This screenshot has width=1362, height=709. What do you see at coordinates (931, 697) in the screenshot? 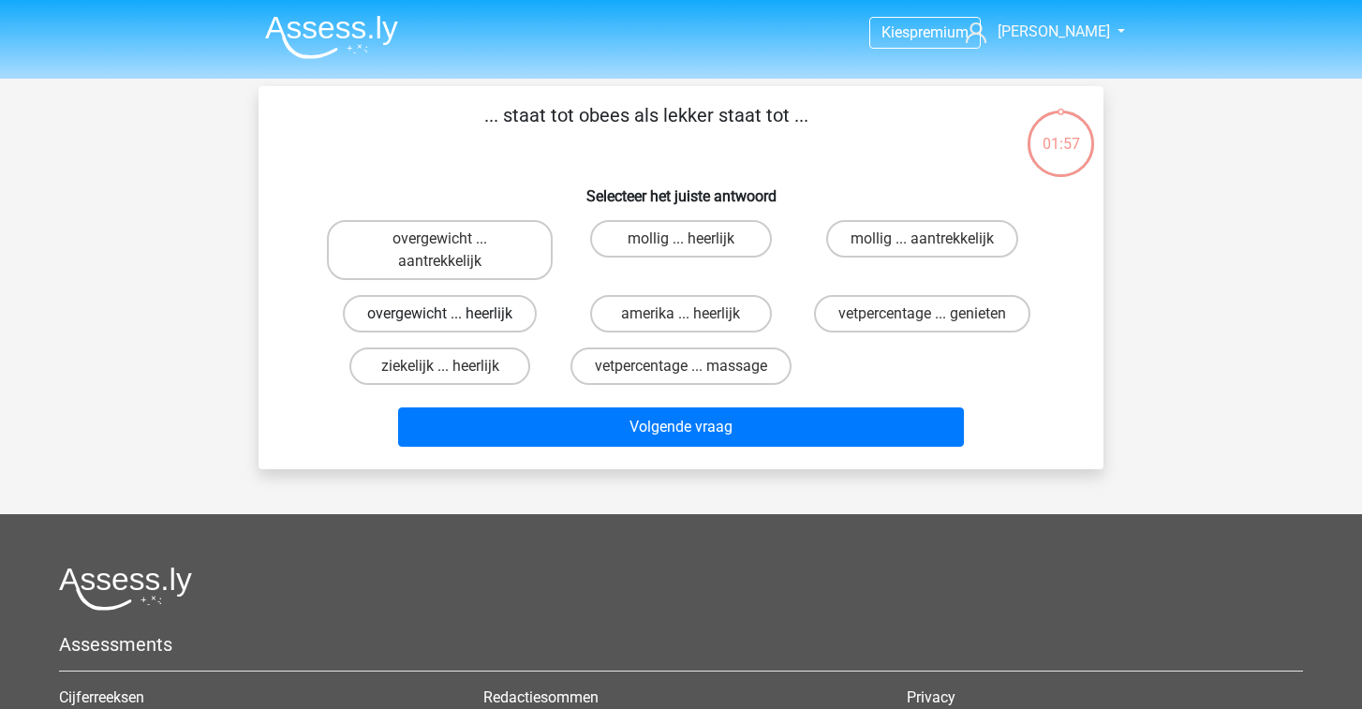
I see `a: Privacy` at bounding box center [931, 697].